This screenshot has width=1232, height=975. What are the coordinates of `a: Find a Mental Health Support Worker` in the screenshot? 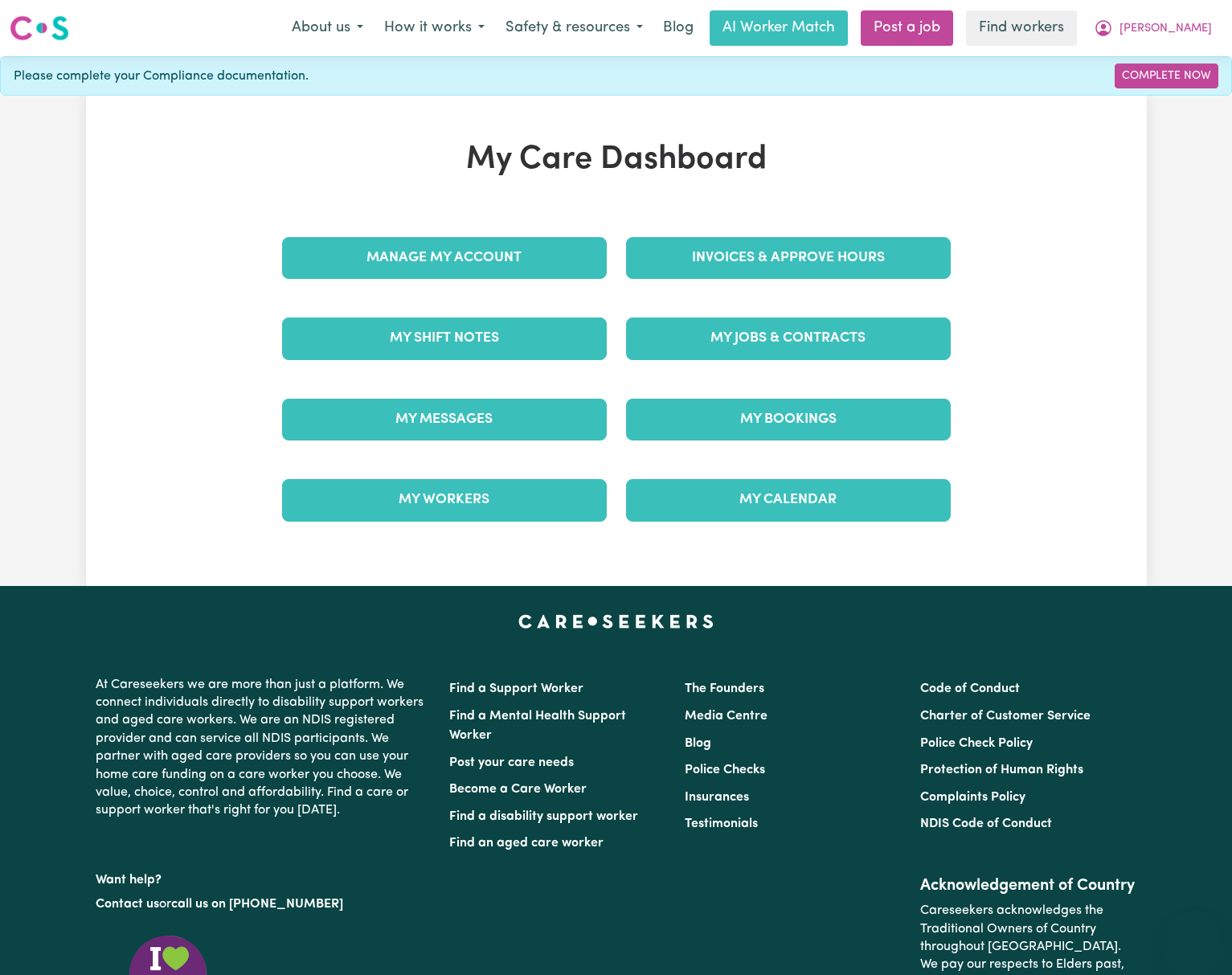 It's located at (537, 725).